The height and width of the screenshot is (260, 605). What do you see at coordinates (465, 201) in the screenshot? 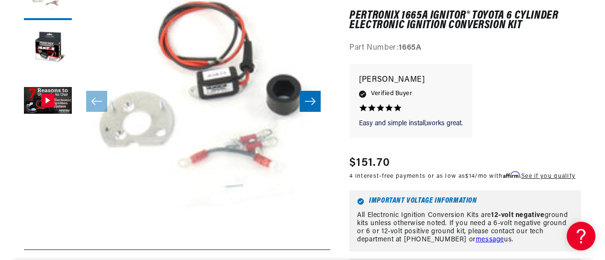
I see `h6: Important Voltage Information` at bounding box center [465, 201].